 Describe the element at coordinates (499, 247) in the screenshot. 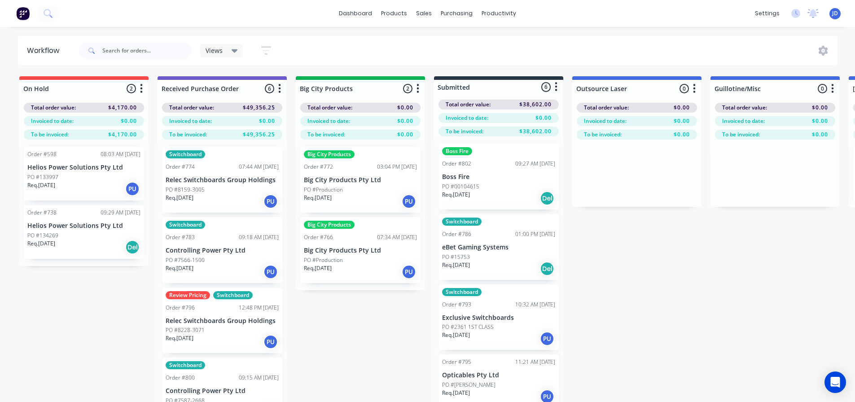

I see `p: eBet Gaming Systems` at that location.